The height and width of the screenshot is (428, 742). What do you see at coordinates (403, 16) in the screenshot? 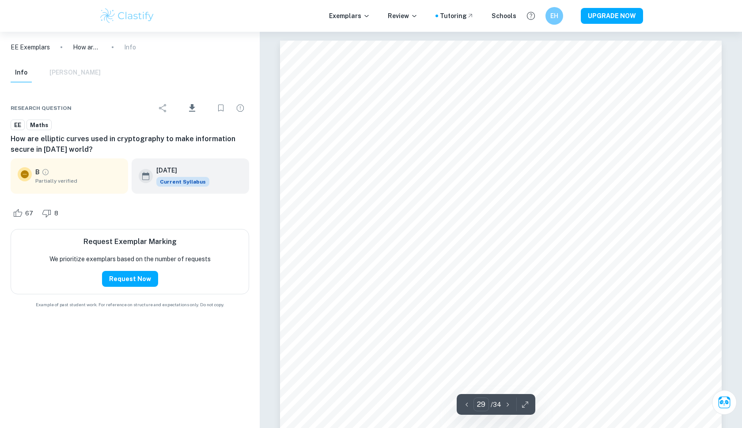
I see `p: Review` at bounding box center [403, 16].